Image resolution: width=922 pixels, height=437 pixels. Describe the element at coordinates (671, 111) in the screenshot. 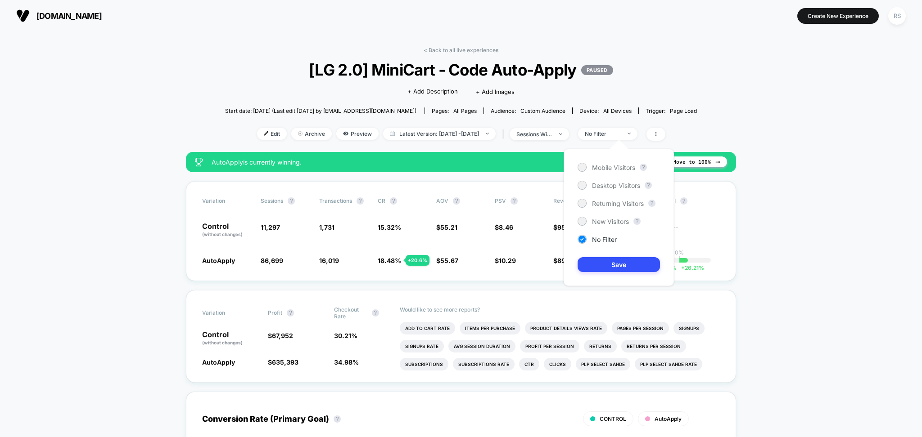

I see `div: Trigger:` at that location.